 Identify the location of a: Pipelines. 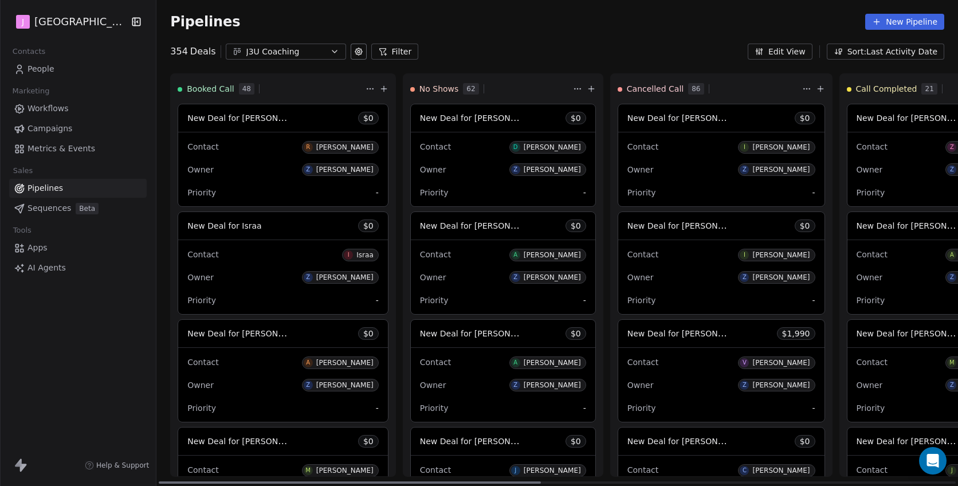
(78, 188).